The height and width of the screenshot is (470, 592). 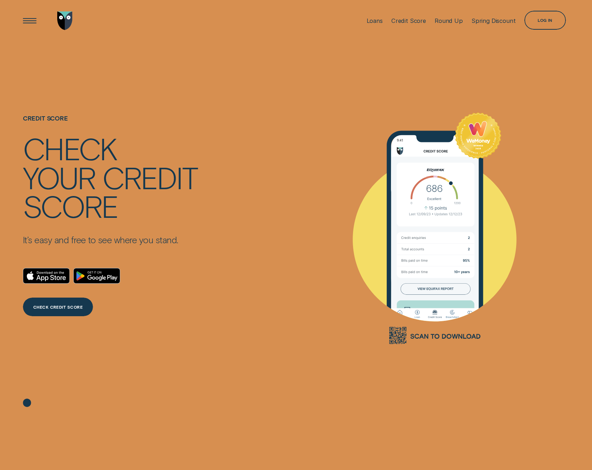 I want to click on button: Log in, so click(x=545, y=20).